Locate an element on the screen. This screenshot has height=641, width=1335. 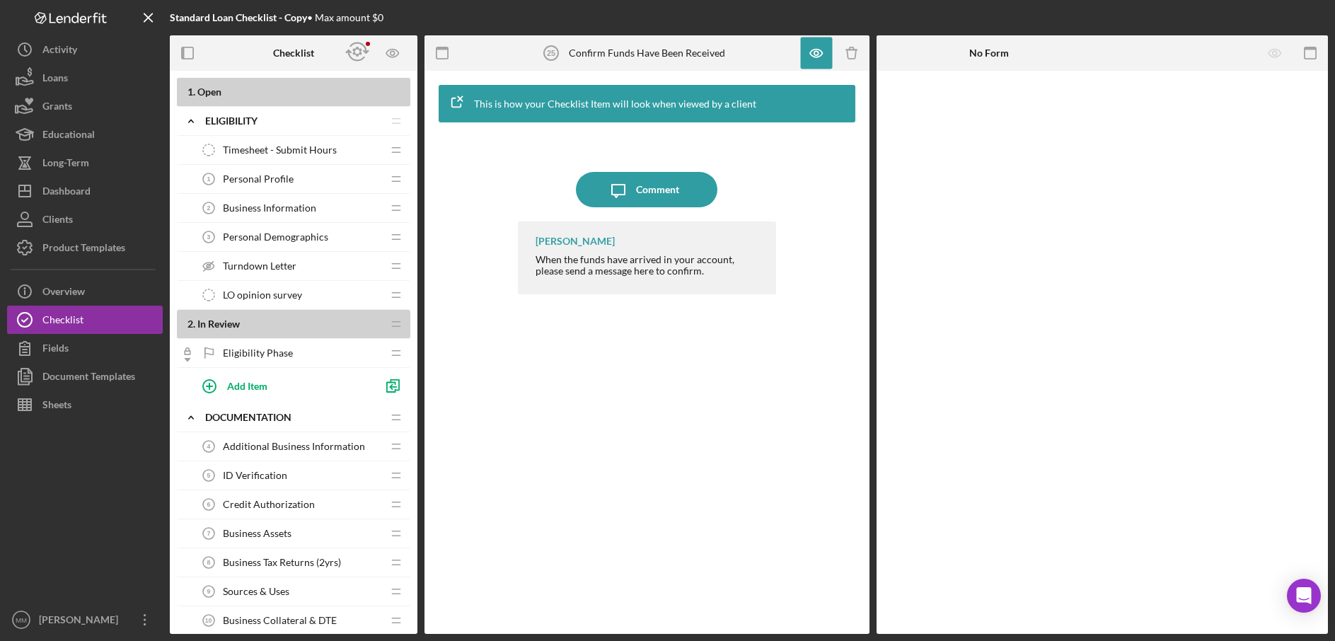
span: Business Collateral & DTE is located at coordinates (279, 620).